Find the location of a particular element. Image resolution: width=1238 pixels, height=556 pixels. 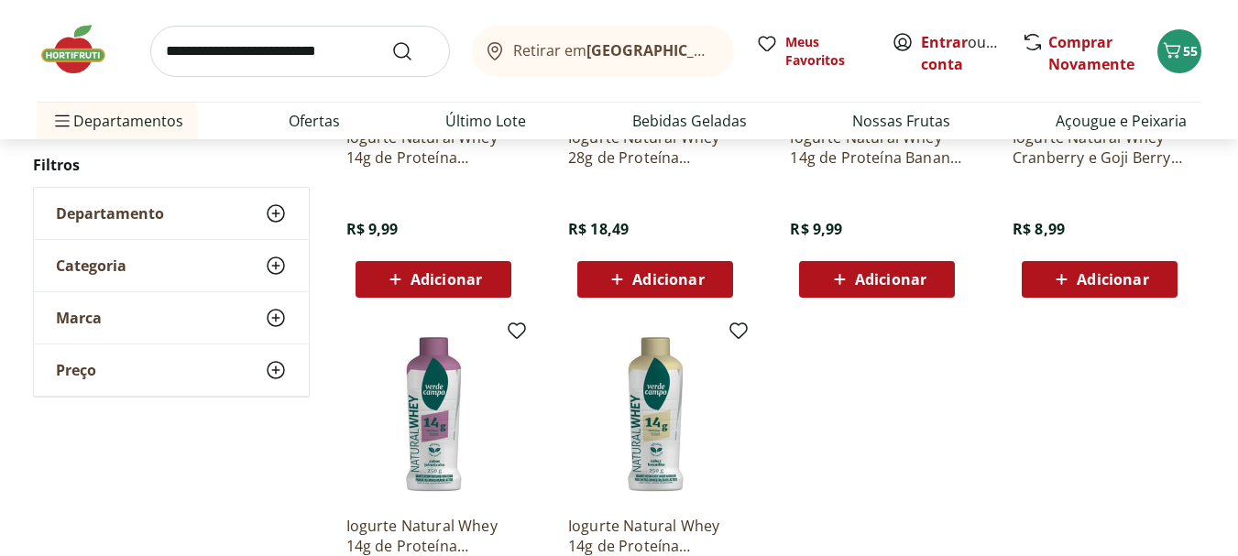

button: Marca is located at coordinates (171, 318).